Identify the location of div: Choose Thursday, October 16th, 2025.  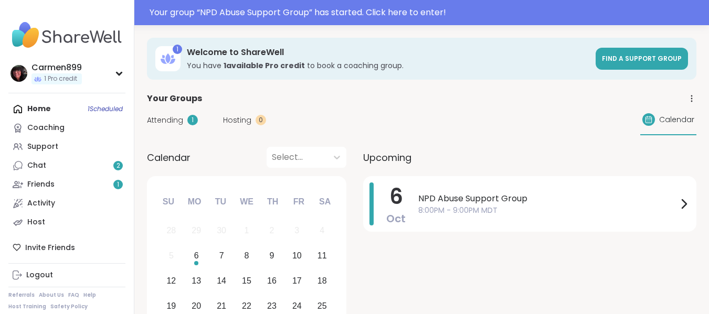
(272, 281).